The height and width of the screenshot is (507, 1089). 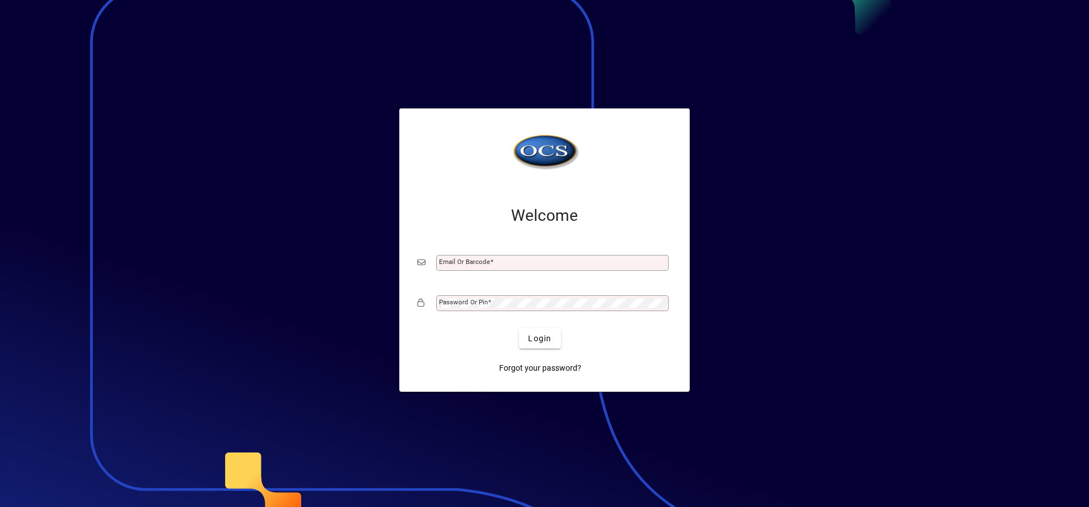 What do you see at coordinates (463, 302) in the screenshot?
I see `mat-label: Password or Pin` at bounding box center [463, 302].